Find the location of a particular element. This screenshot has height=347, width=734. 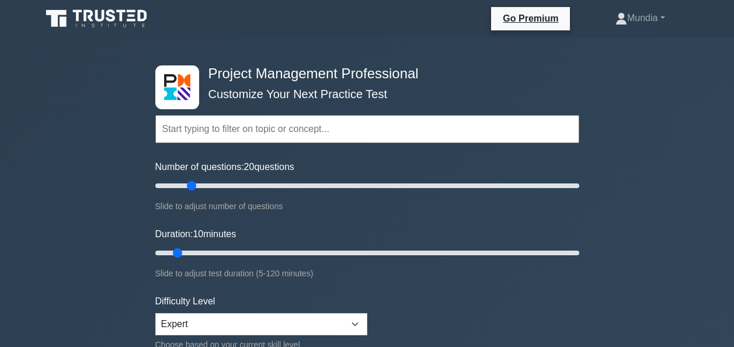

input: Start typing to filter on topic or concept... is located at coordinates (367, 129).